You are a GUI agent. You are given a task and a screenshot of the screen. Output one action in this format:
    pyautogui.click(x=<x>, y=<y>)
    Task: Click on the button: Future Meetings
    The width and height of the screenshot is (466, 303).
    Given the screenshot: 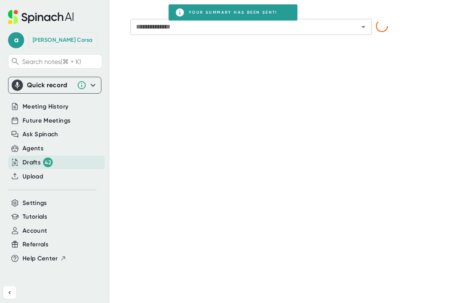 What is the action you would take?
    pyautogui.click(x=46, y=121)
    